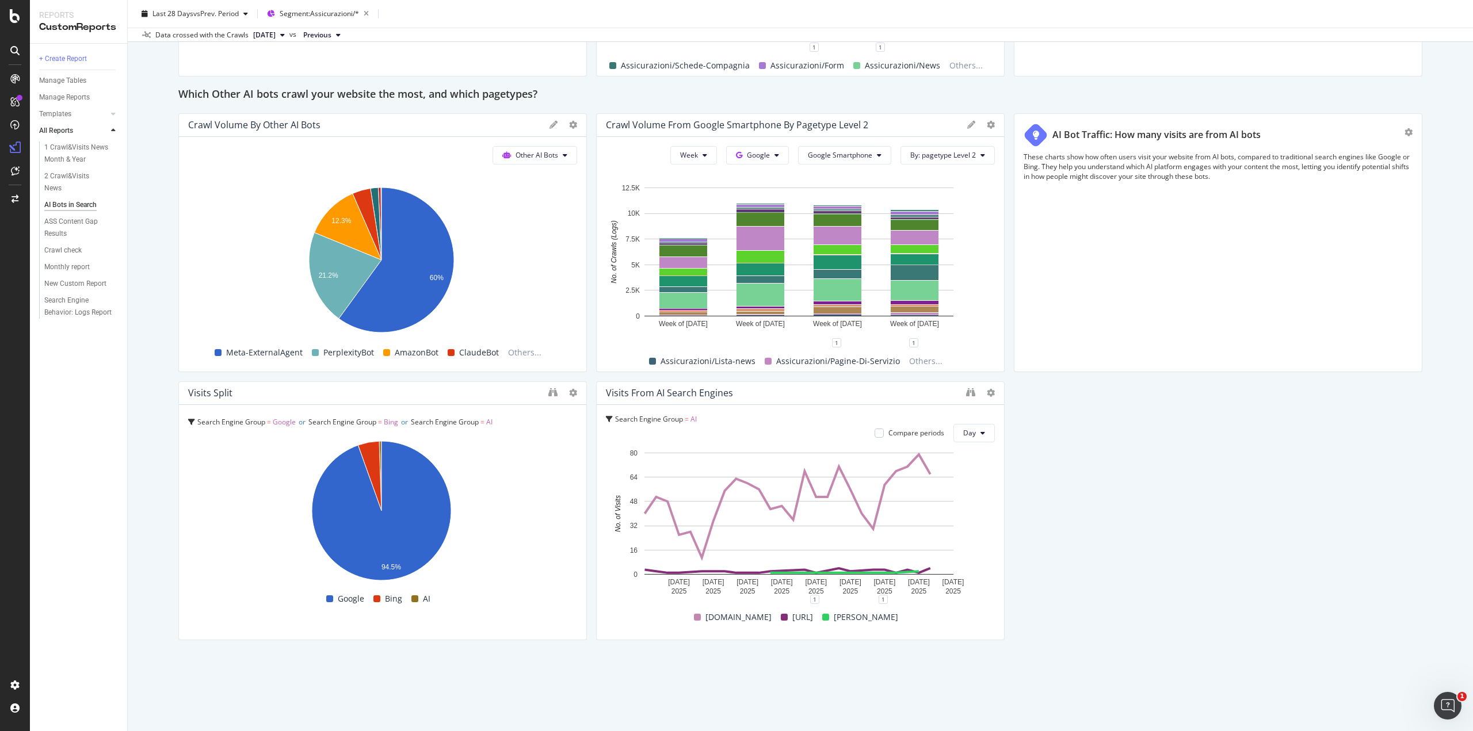 This screenshot has height=731, width=1473. I want to click on div: Visits SplitSearch Engine Group = GoogleorSearch Engine Group = BingorSearch Engine Group = AIA c..., so click(383, 511).